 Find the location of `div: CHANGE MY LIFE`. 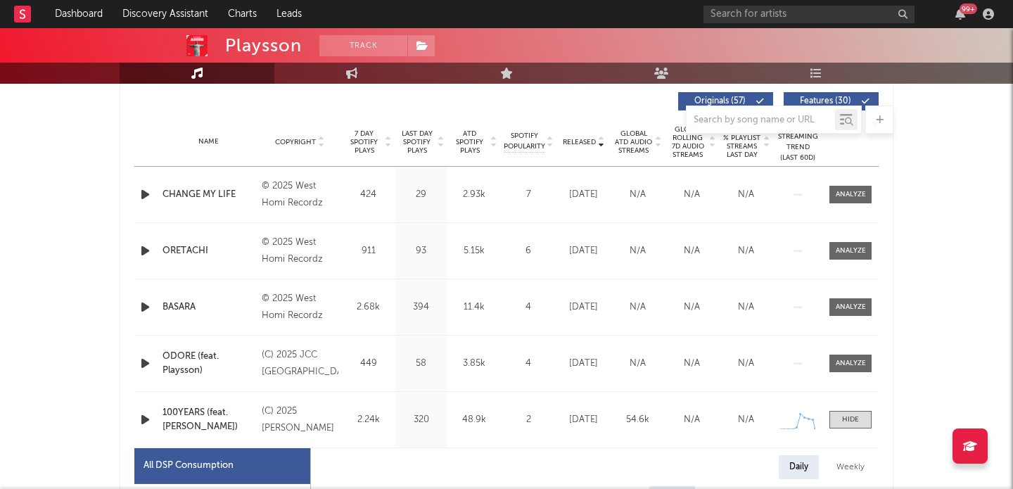

div: CHANGE MY LIFE is located at coordinates (208, 195).